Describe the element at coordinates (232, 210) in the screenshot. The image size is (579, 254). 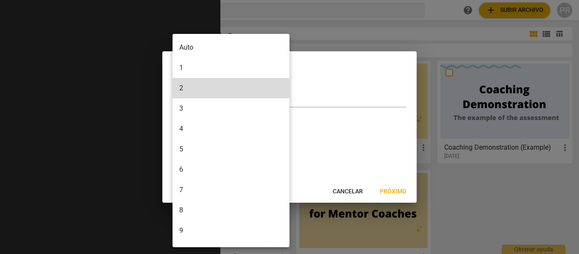
I see `li: 8` at that location.